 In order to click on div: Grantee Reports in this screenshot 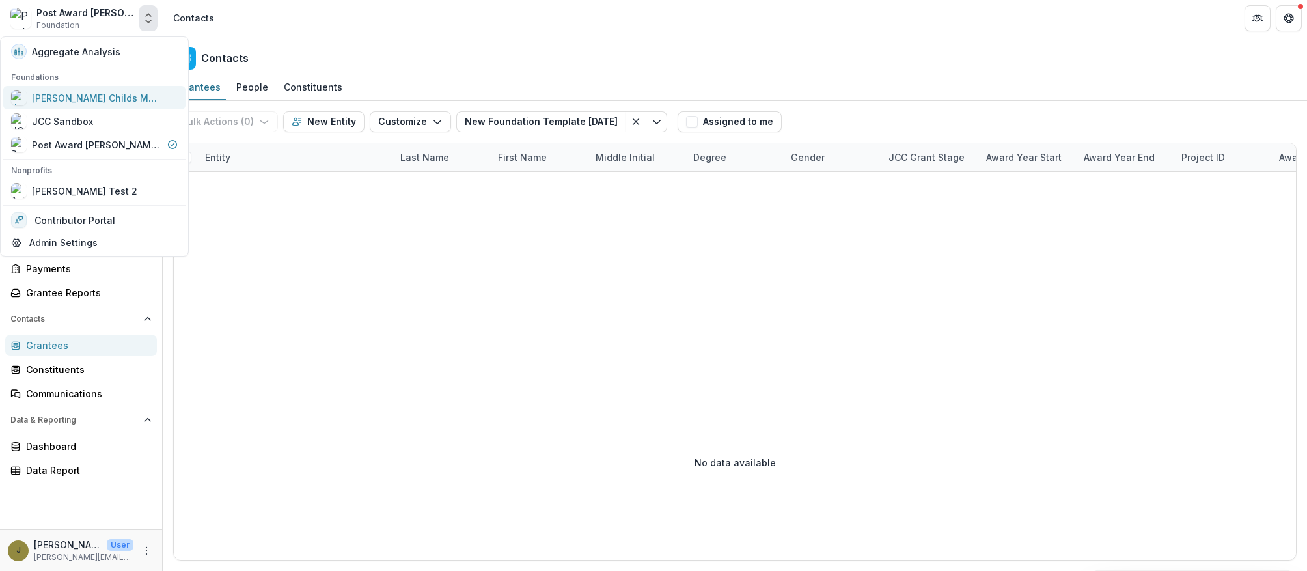, I will do `click(86, 292)`.